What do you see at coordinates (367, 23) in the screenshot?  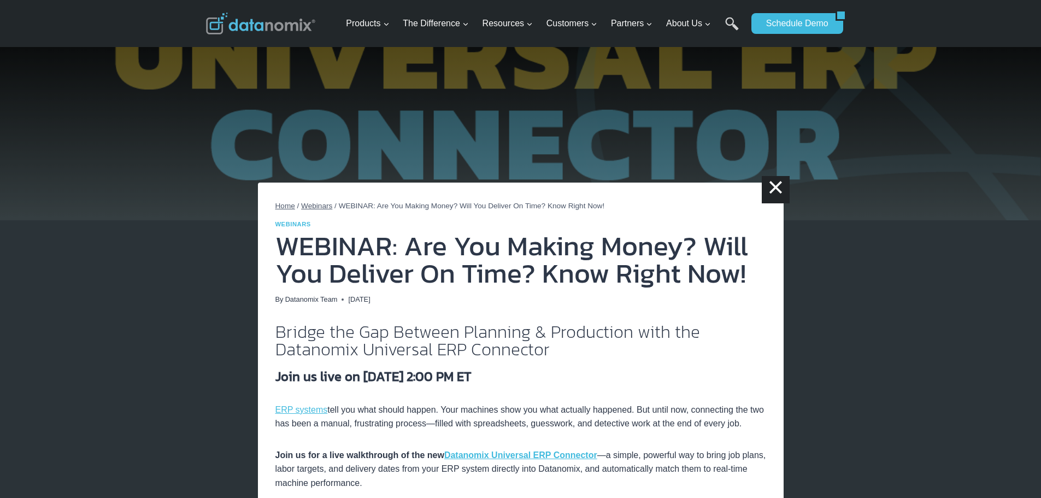 I see `span: Products` at bounding box center [367, 23].